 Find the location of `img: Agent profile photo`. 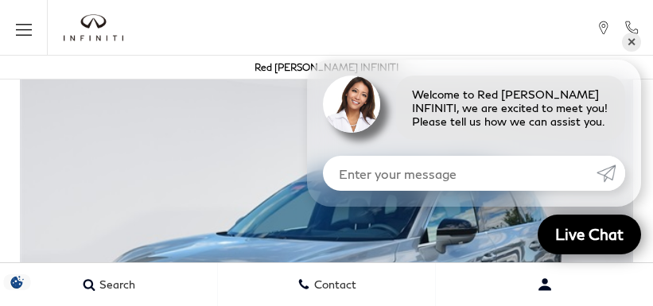

img: Agent profile photo is located at coordinates (352, 104).